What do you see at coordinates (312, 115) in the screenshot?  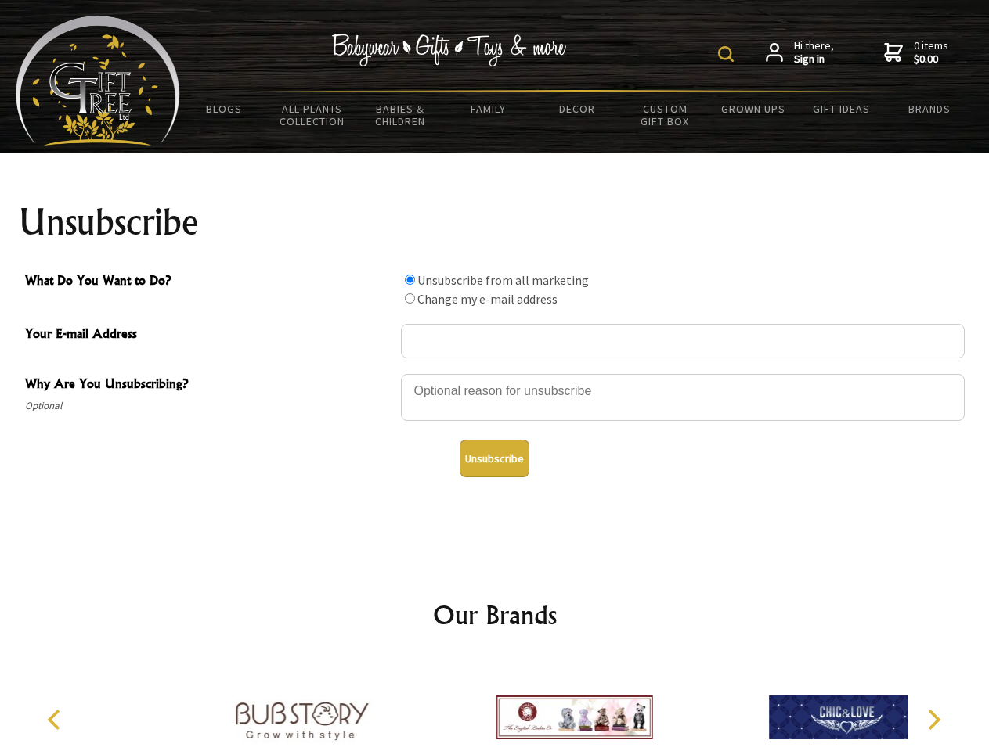 I see `a: All Plants Collection` at bounding box center [312, 115].